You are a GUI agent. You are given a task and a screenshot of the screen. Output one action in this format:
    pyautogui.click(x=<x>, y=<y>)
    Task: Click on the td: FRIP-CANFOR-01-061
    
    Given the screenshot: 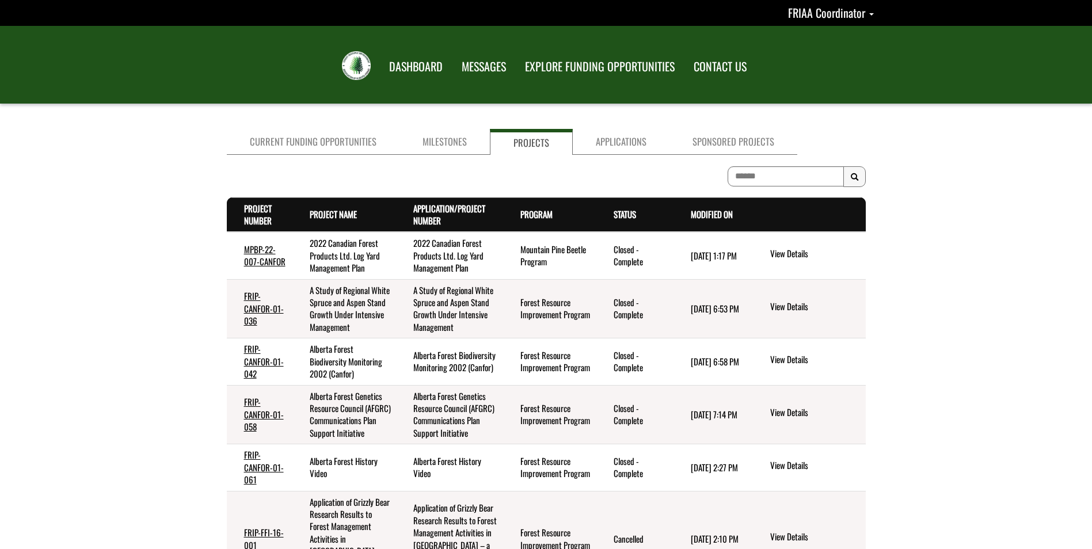 What is the action you would take?
    pyautogui.click(x=260, y=467)
    